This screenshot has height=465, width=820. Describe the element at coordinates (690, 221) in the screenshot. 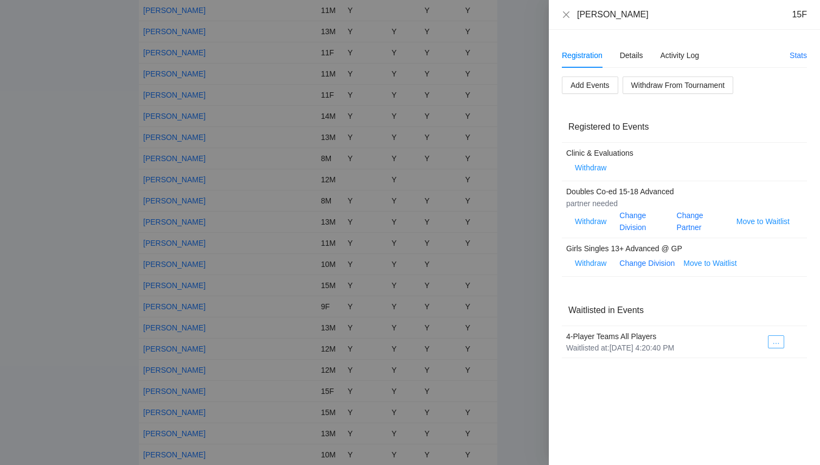

I see `a: Change Partner` at that location.